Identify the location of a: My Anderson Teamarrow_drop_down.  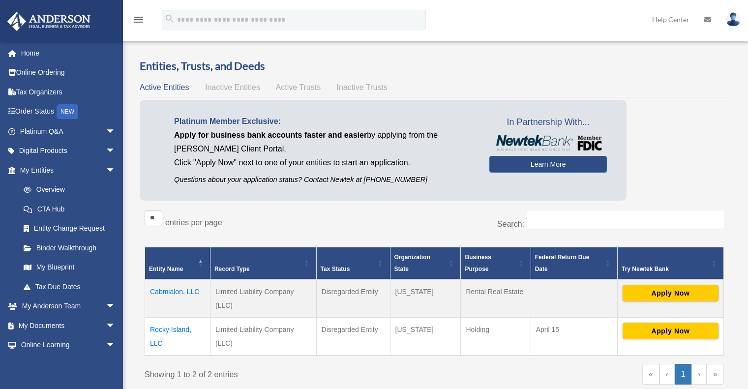
(68, 306).